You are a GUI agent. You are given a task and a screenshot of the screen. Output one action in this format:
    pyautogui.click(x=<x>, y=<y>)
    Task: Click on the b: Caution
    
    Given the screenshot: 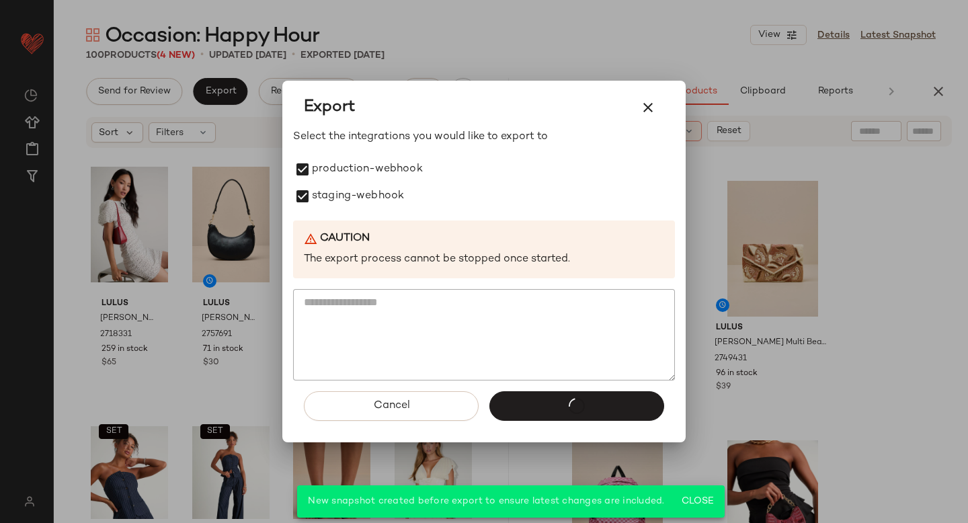 What is the action you would take?
    pyautogui.click(x=345, y=239)
    